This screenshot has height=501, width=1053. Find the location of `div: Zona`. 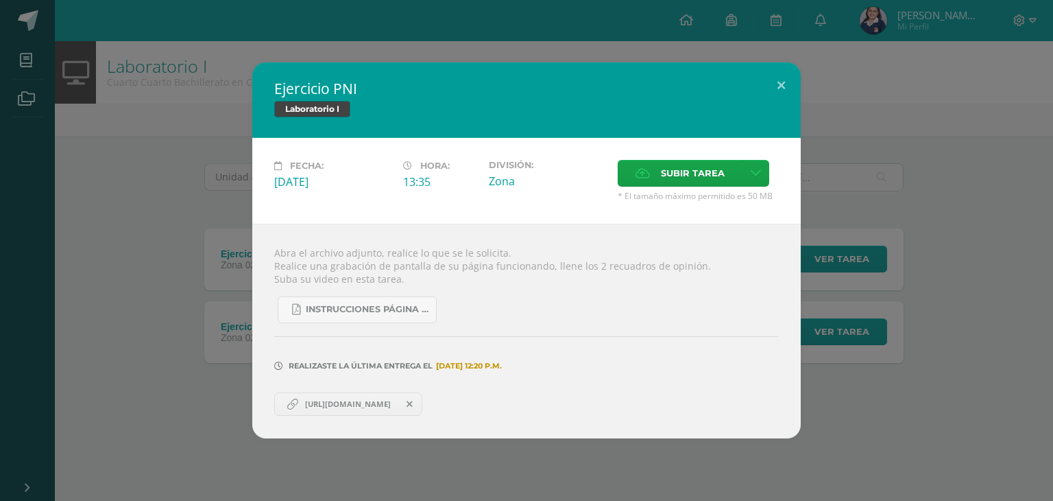

div: Zona is located at coordinates (548, 181).